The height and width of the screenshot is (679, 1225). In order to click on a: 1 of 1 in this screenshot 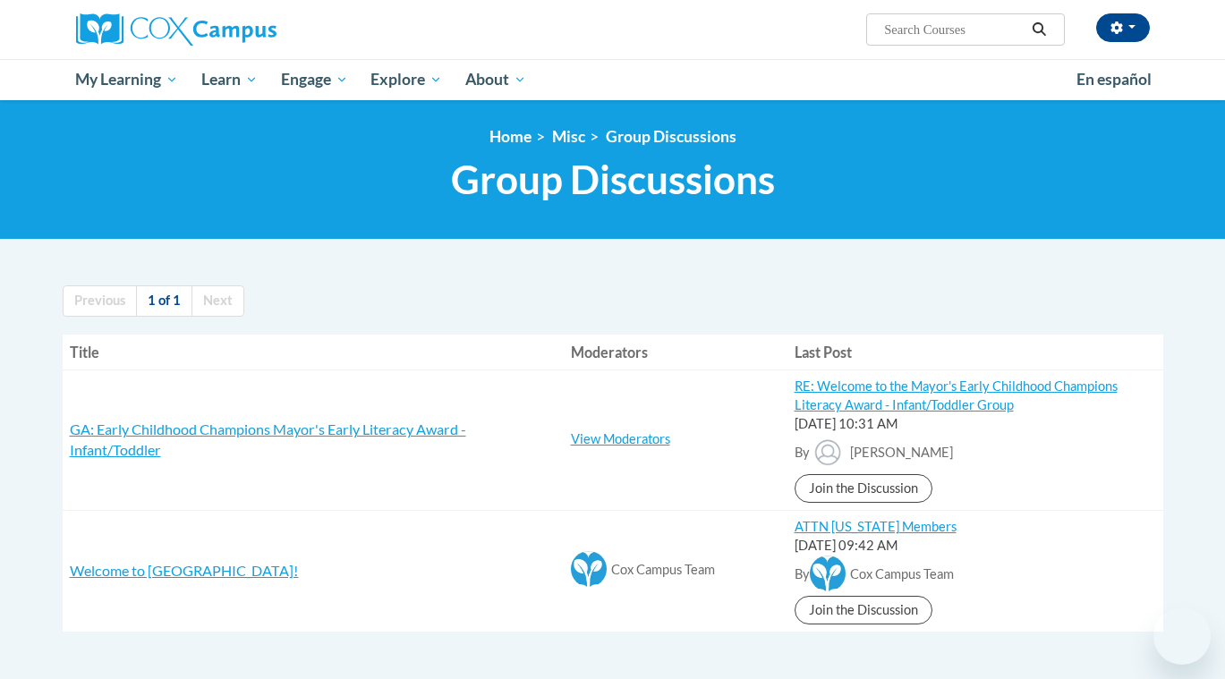, I will do `click(164, 301)`.